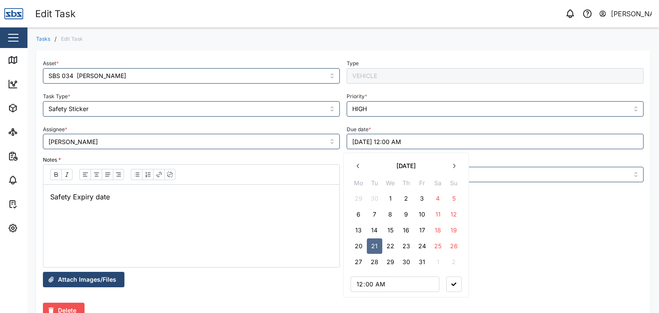 This screenshot has width=659, height=313. Describe the element at coordinates (33, 132) in the screenshot. I see `div: Sites` at that location.